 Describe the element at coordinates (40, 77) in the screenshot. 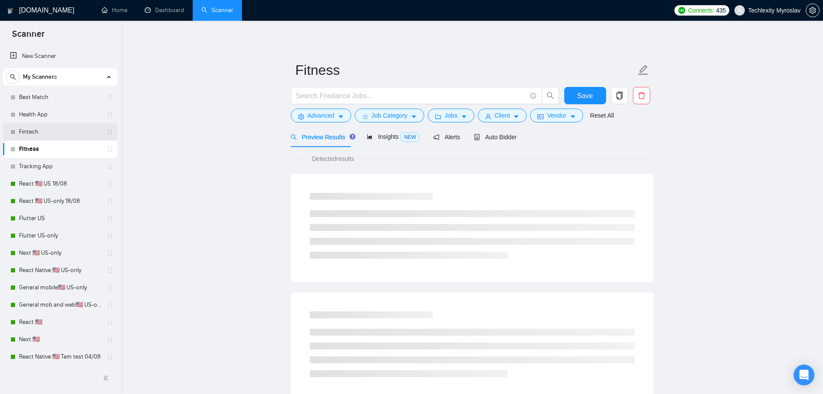

I see `span: My Scanners` at that location.